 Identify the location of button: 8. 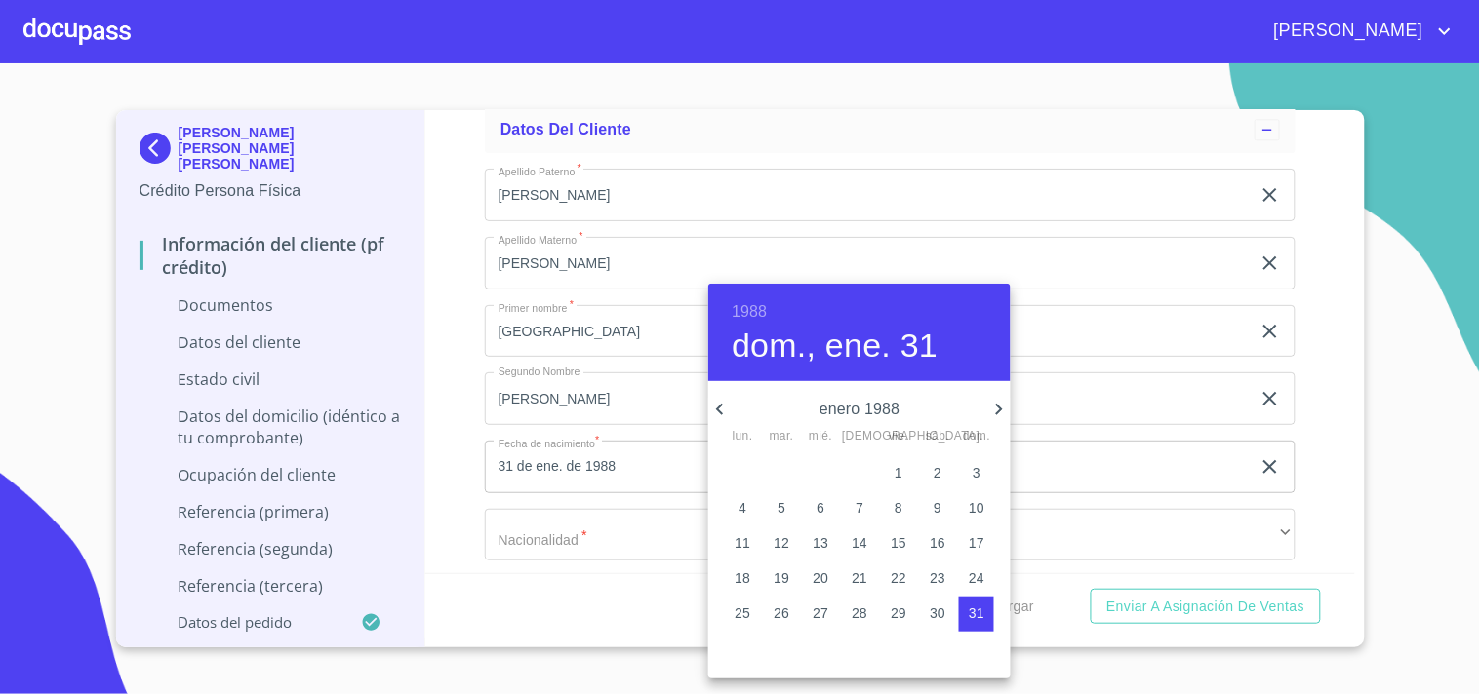
(898, 509).